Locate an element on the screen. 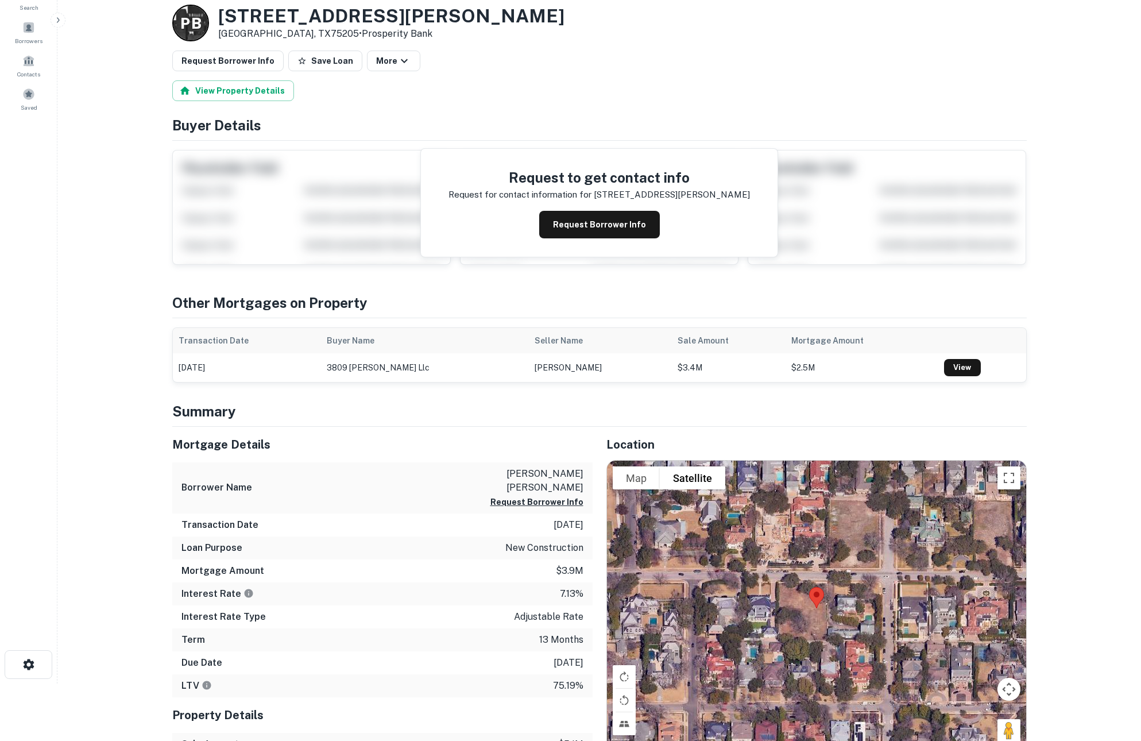 The width and height of the screenshot is (1141, 741). td: $2.5M is located at coordinates (862, 368).